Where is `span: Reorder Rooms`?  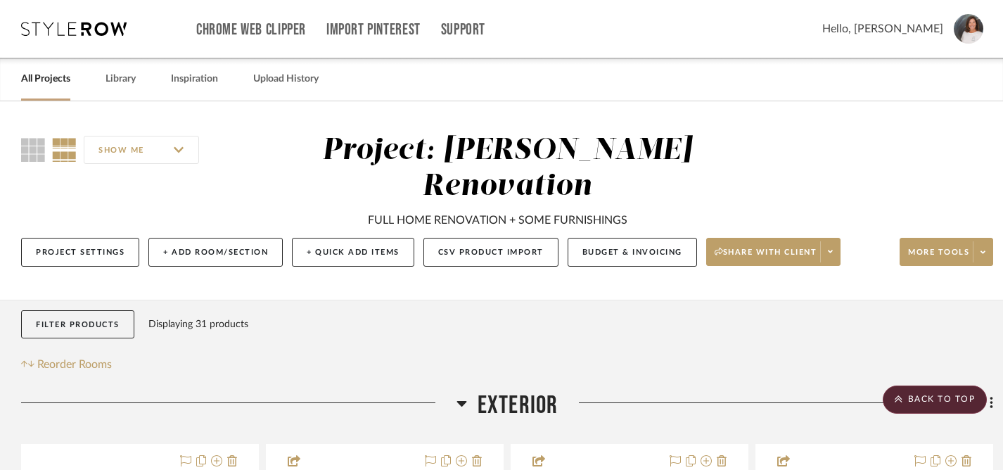 span: Reorder Rooms is located at coordinates (75, 364).